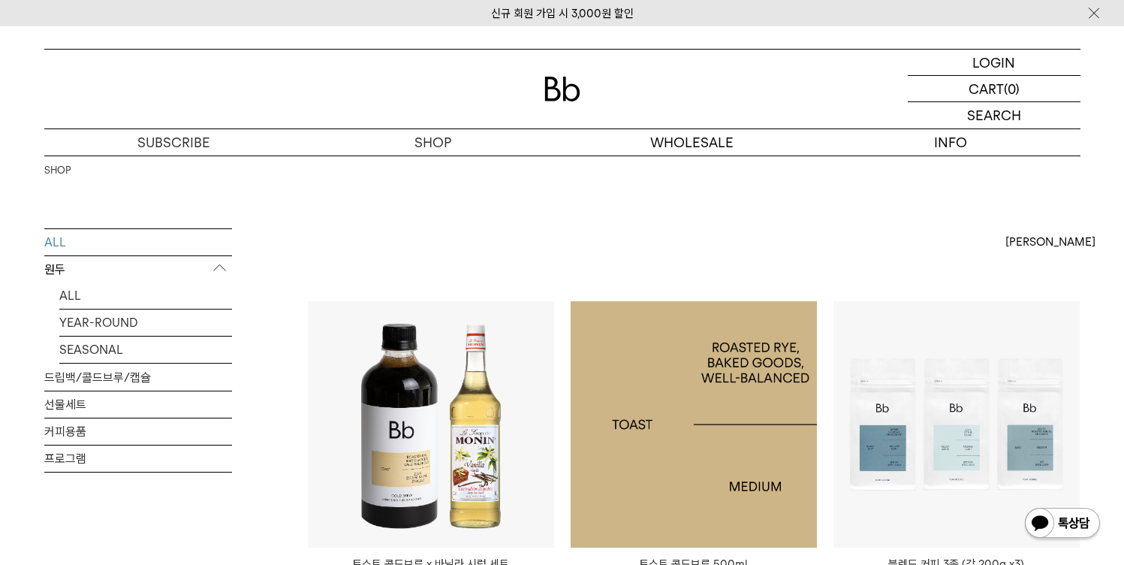  What do you see at coordinates (694, 424) in the screenshot?
I see `img: 1000001201_add2_039.jpg` at bounding box center [694, 424].